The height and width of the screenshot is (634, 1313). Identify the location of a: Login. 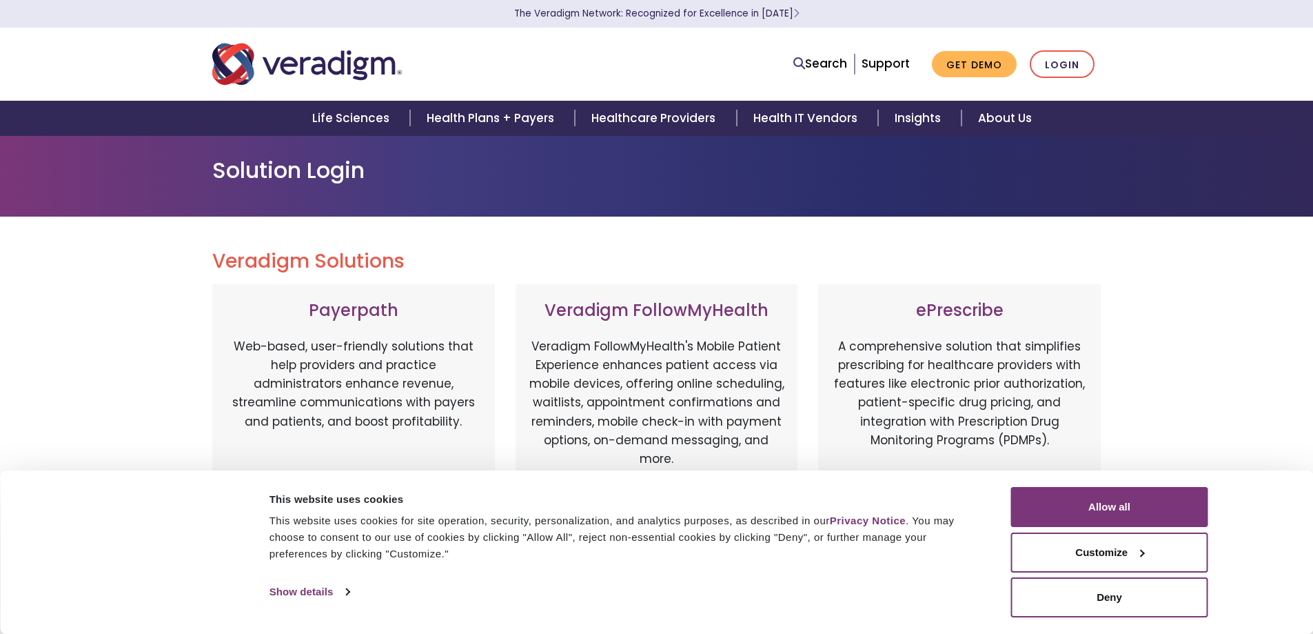
(1062, 64).